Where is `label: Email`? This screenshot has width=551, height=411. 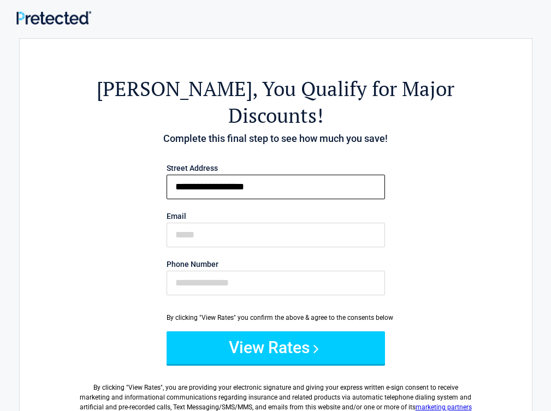 label: Email is located at coordinates (276, 216).